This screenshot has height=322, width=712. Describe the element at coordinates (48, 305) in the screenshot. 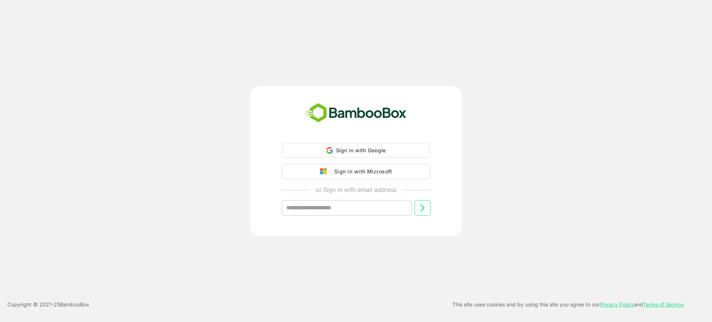

I see `p: Copyright © 2021- 25 BambooBox` at that location.